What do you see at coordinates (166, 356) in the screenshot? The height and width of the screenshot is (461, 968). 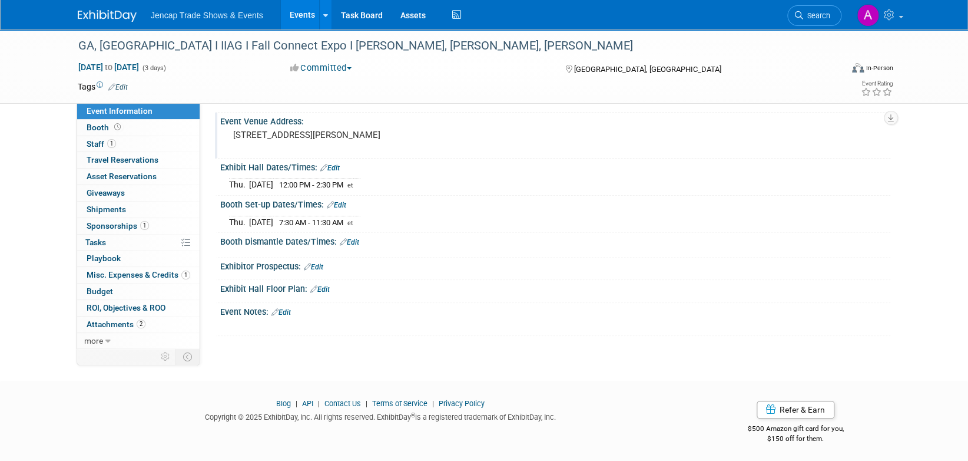 I see `td: Personalize Event Tab Strip` at bounding box center [166, 356].